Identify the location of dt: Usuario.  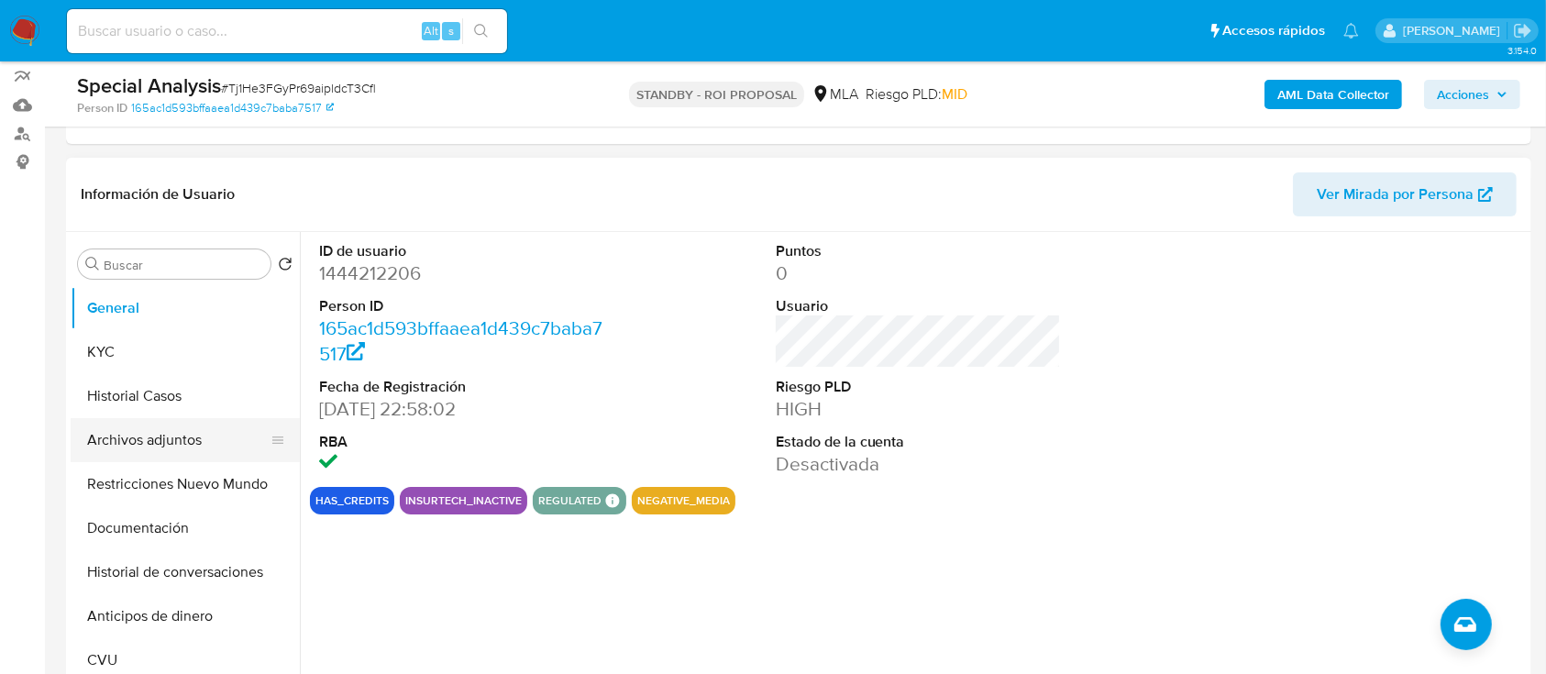
(919, 306).